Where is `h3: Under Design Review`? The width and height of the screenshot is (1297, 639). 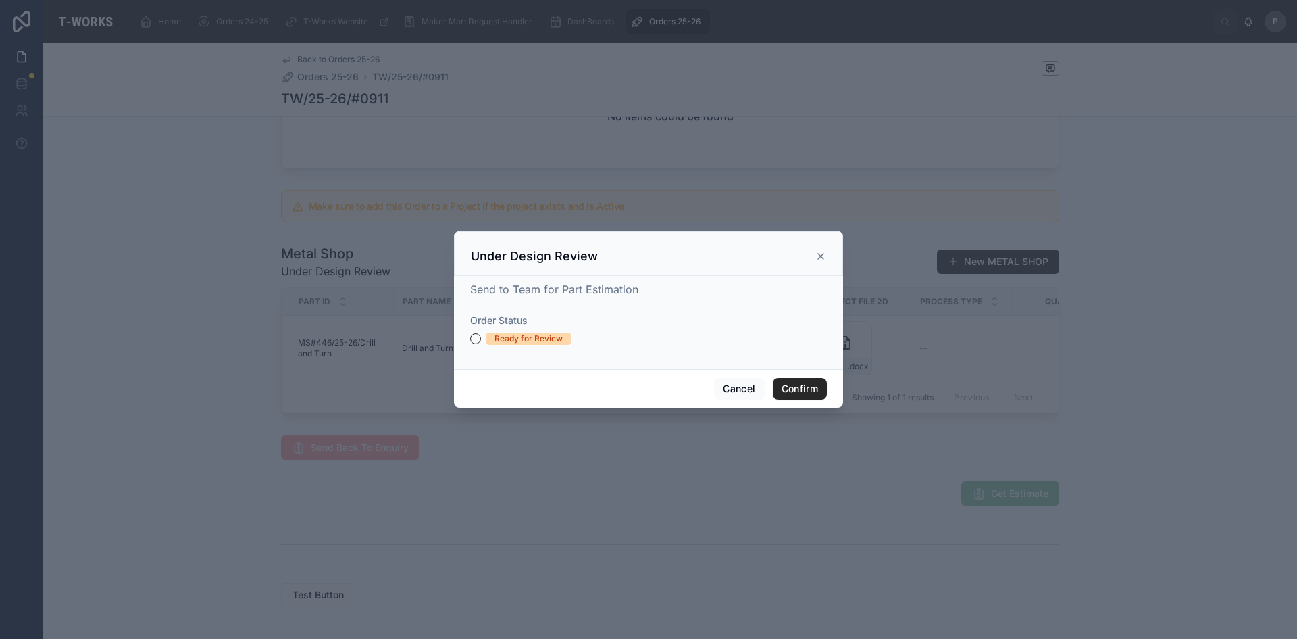 h3: Under Design Review is located at coordinates (534, 256).